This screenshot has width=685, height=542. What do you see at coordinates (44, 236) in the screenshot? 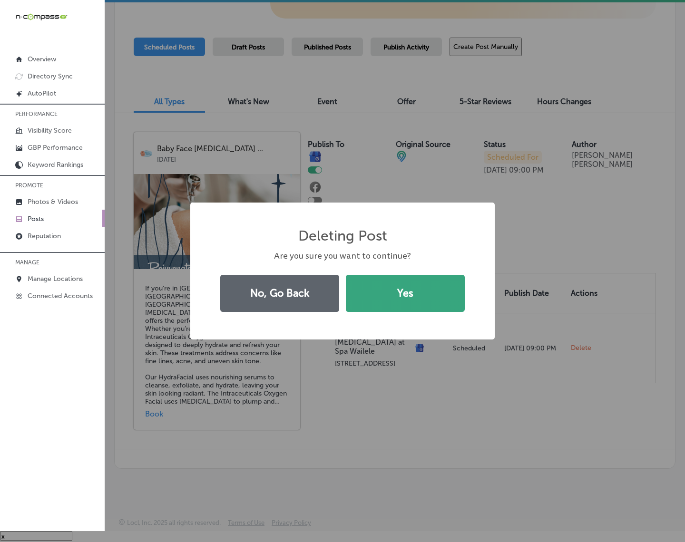
I see `p: Reputation` at bounding box center [44, 236].